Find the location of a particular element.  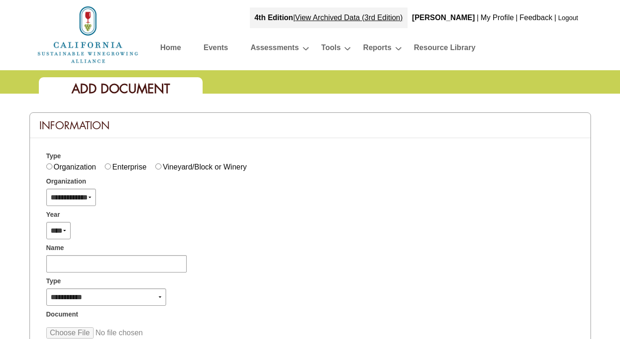

a: Events is located at coordinates (216, 49).